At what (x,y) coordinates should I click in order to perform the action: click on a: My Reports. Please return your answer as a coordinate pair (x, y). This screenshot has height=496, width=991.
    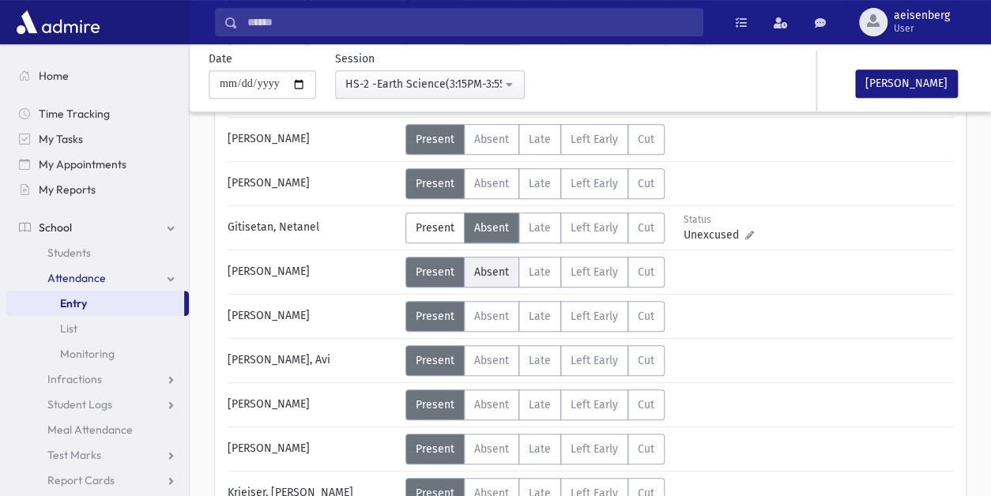
    Looking at the image, I should click on (97, 190).